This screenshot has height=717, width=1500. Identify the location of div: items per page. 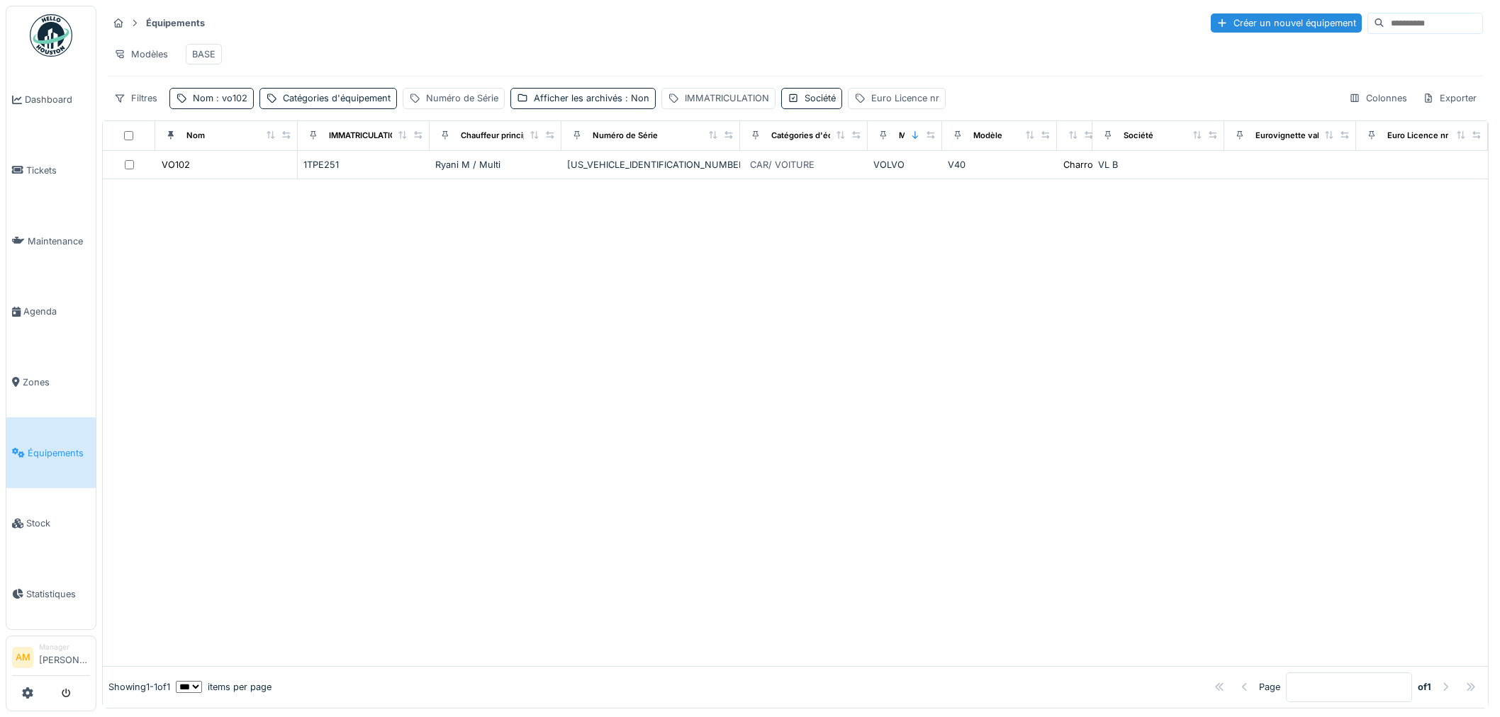
(223, 687).